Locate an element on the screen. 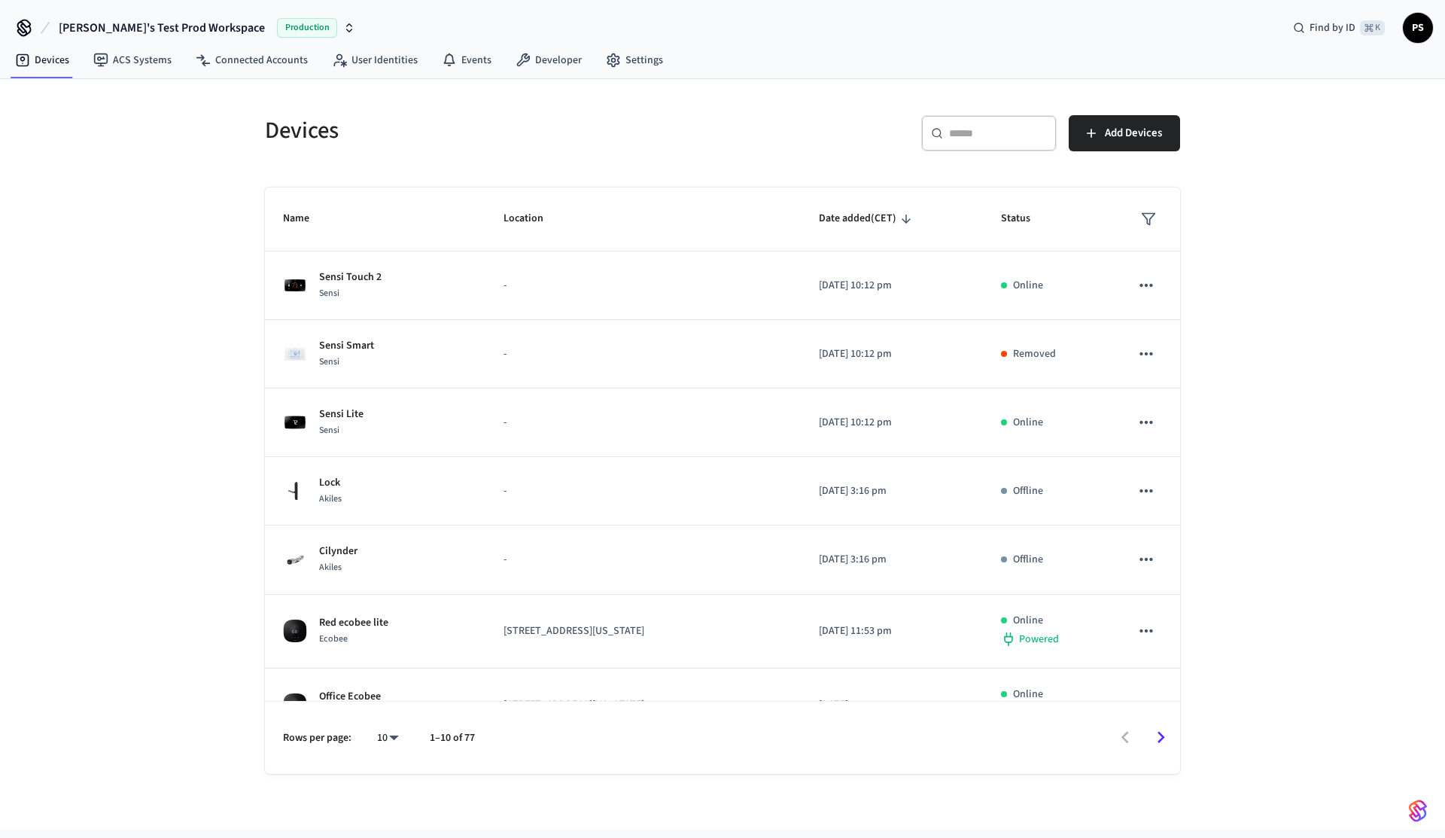 The height and width of the screenshot is (838, 1445). a: Devices is located at coordinates (42, 60).